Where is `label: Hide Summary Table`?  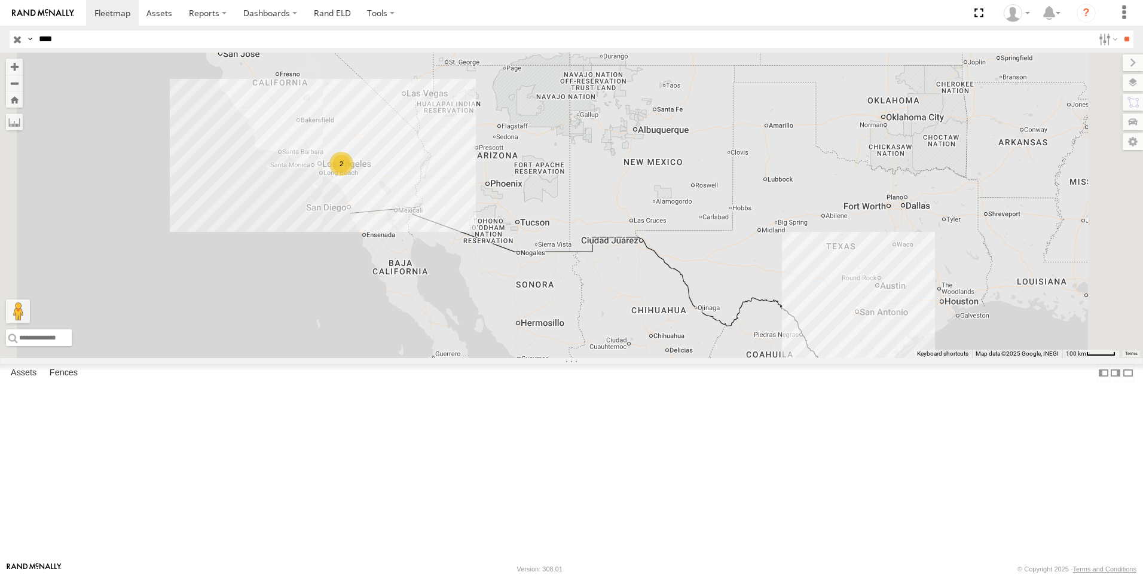 label: Hide Summary Table is located at coordinates (1128, 372).